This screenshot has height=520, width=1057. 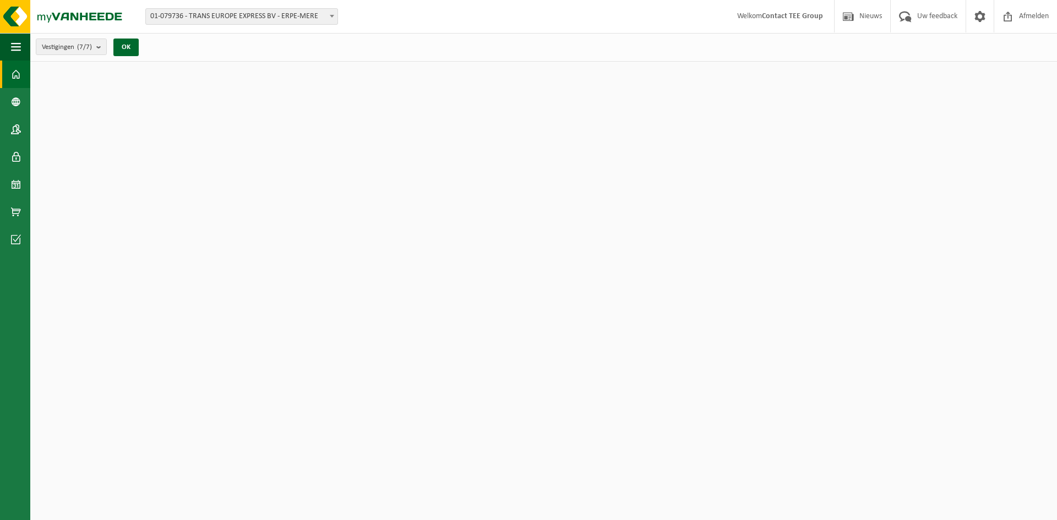 What do you see at coordinates (71, 47) in the screenshot?
I see `button: Vestigingen(7/7)` at bounding box center [71, 47].